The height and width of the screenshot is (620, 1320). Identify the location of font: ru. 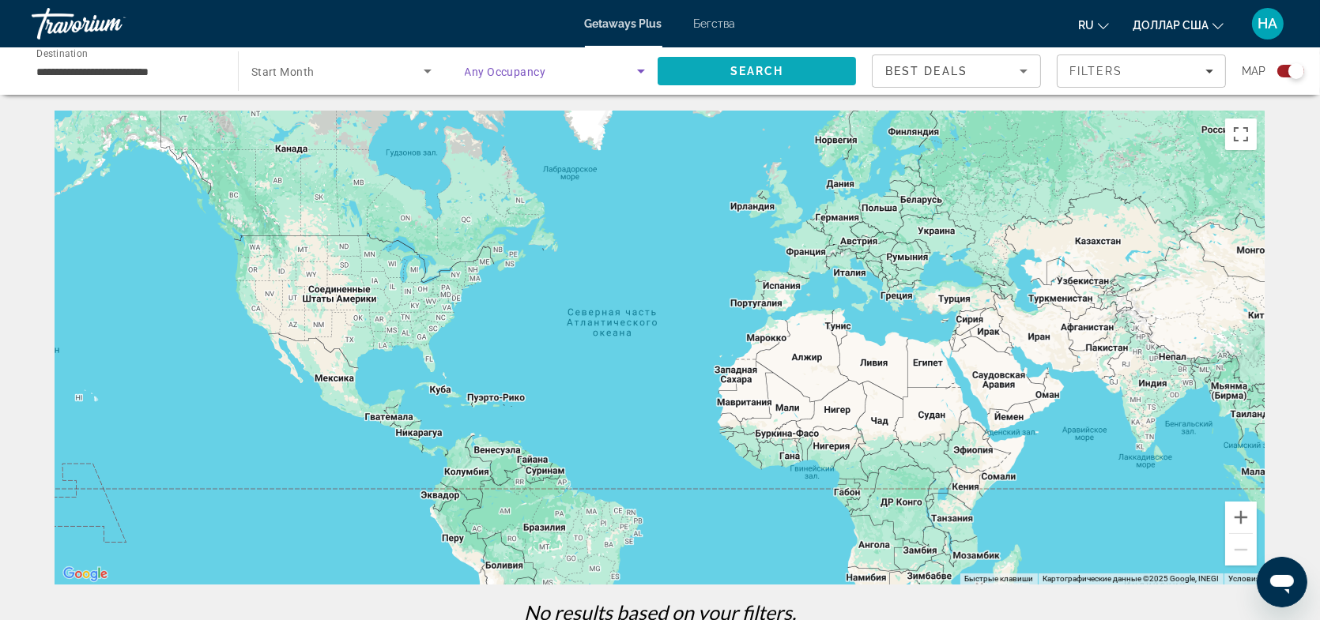
(1086, 25).